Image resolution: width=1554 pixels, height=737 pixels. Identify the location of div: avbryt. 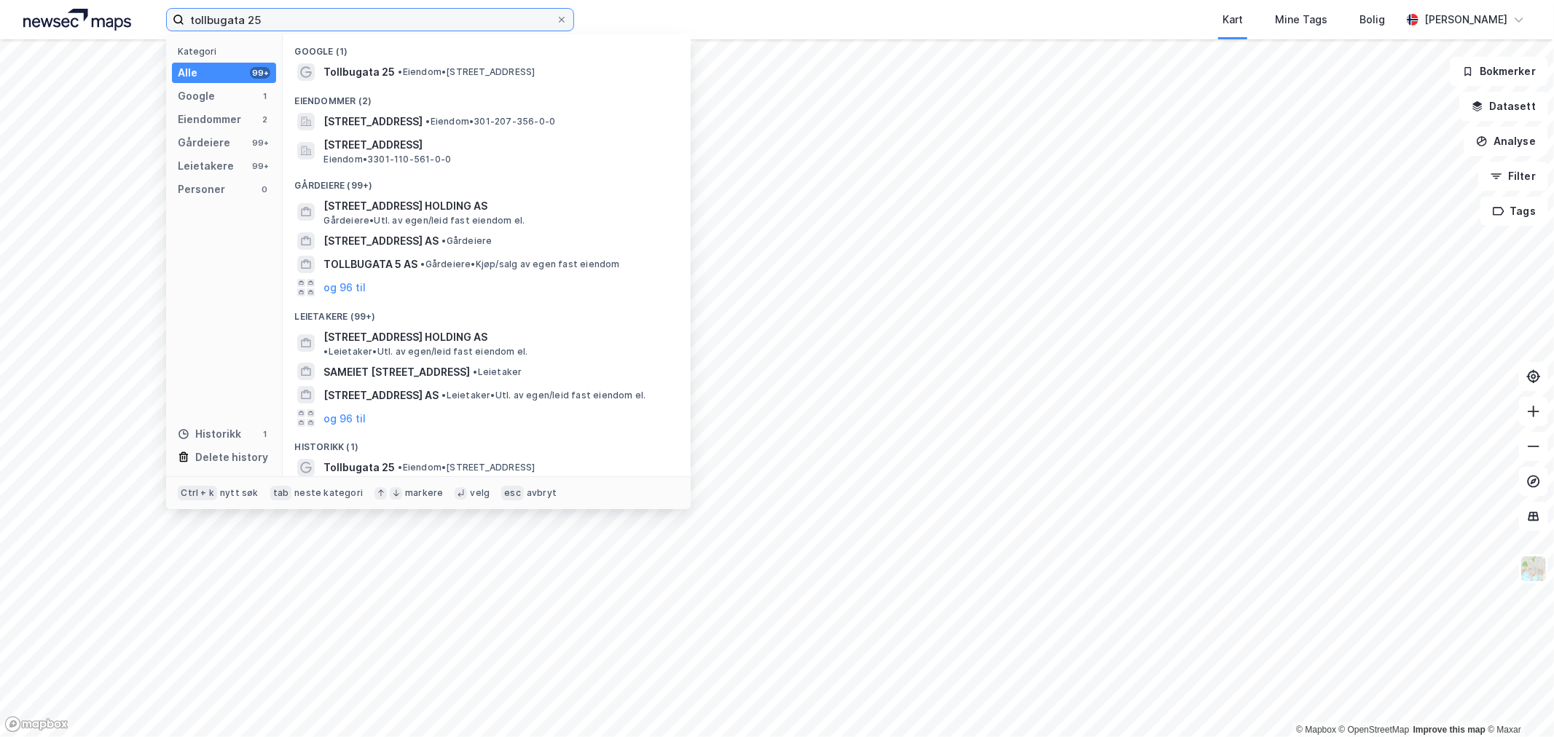
(541, 493).